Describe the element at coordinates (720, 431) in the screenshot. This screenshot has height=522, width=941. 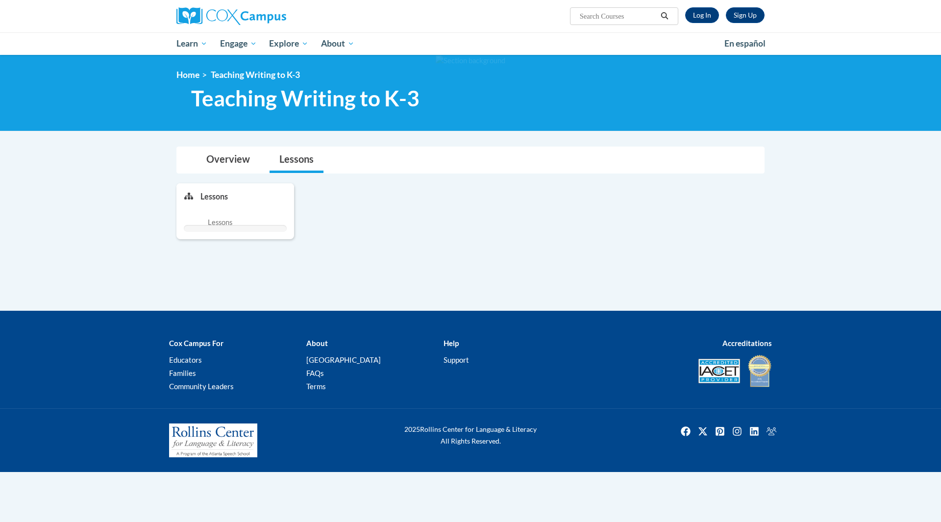
I see `a: Pinterest` at that location.